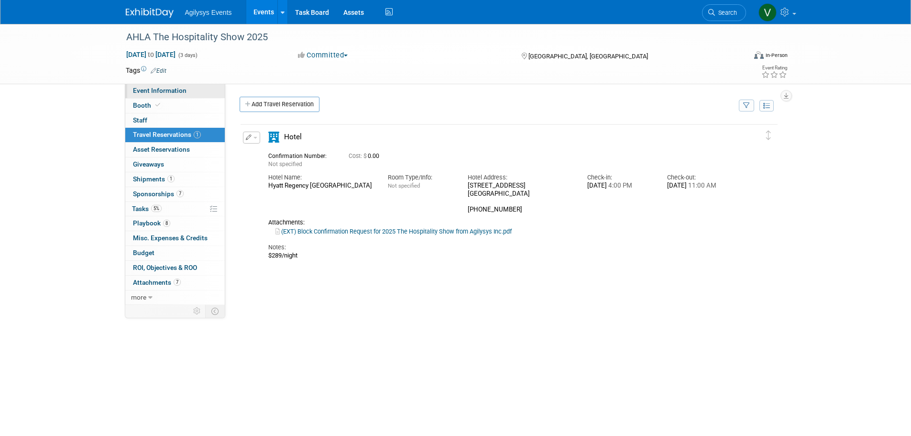 Image resolution: width=911 pixels, height=436 pixels. What do you see at coordinates (140, 120) in the screenshot?
I see `span: Staff` at bounding box center [140, 120].